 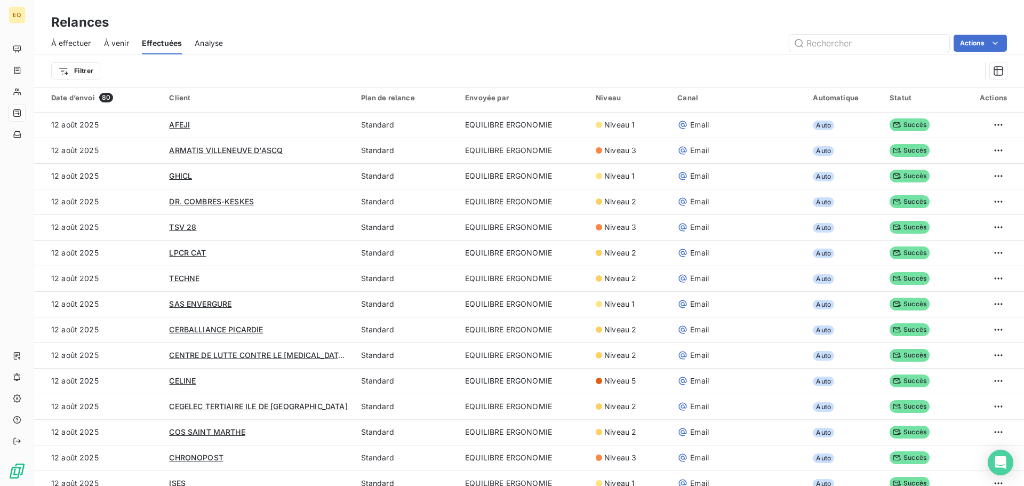 I want to click on div: Date d’envoi, so click(x=103, y=98).